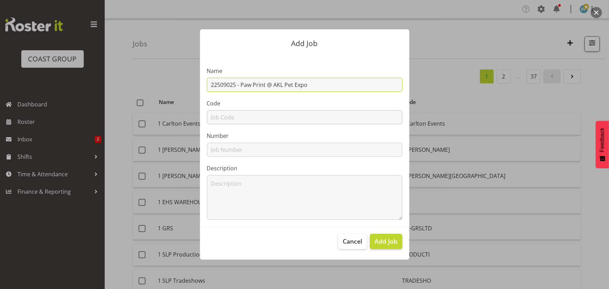 The height and width of the screenshot is (289, 609). Describe the element at coordinates (305, 103) in the screenshot. I see `label: Code` at that location.